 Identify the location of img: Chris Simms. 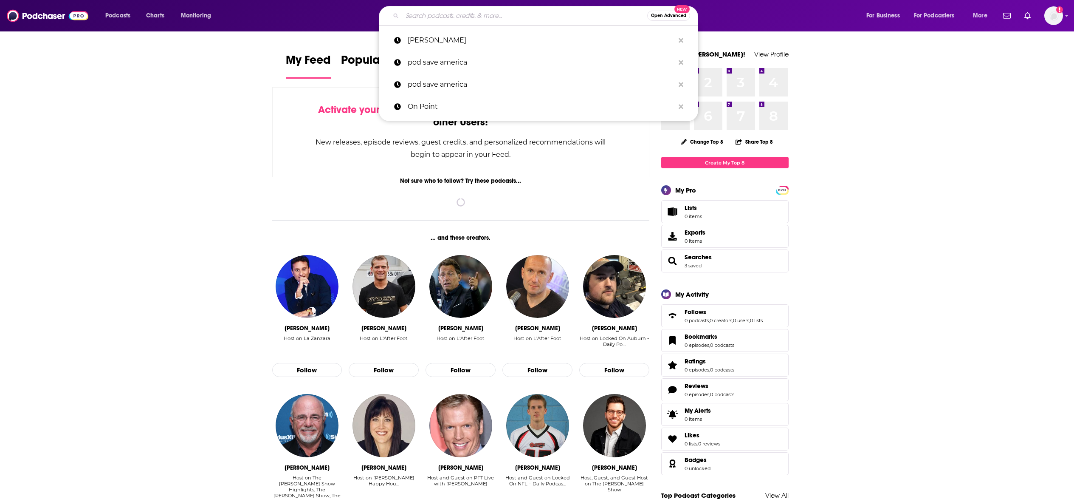
(461, 425).